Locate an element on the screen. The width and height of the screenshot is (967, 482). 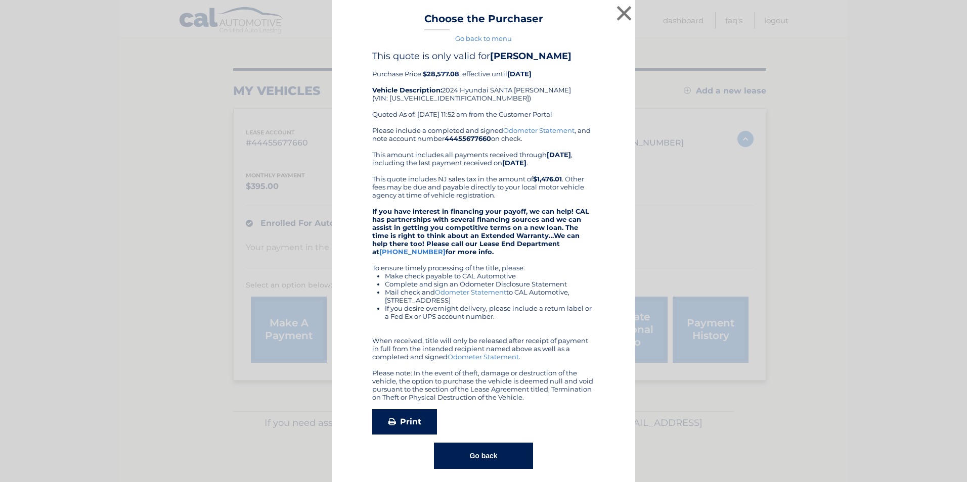
strong: If you have interest in financing your payoff, we can help! CAL has partnerships with several fin... is located at coordinates (480, 232).